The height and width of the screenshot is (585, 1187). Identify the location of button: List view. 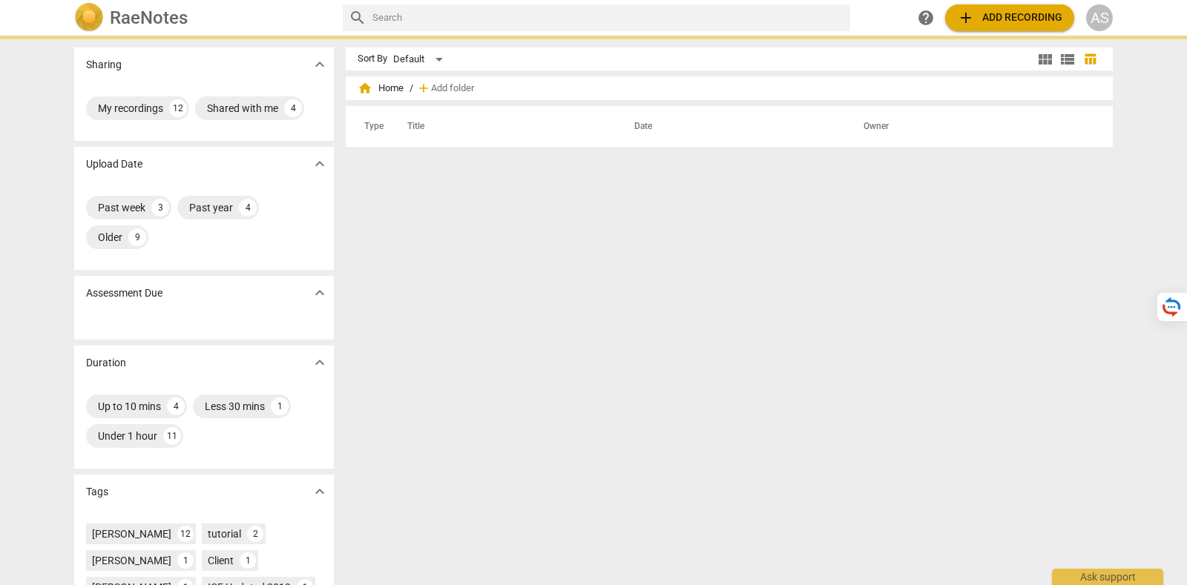
(1067, 59).